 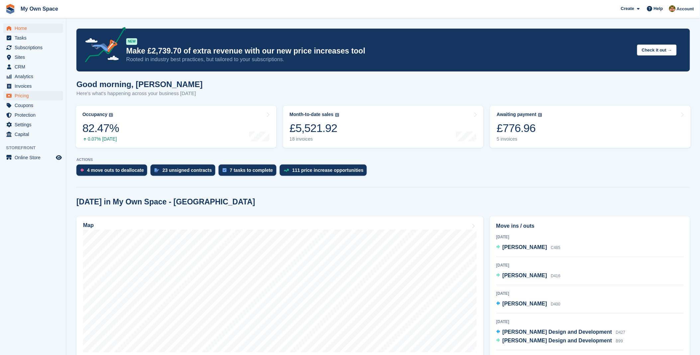 I want to click on img: task-75834270c22a3079a89374b754ae025e5fb1db73e45f91037f5363f120a921f8.svg, so click(x=224, y=170).